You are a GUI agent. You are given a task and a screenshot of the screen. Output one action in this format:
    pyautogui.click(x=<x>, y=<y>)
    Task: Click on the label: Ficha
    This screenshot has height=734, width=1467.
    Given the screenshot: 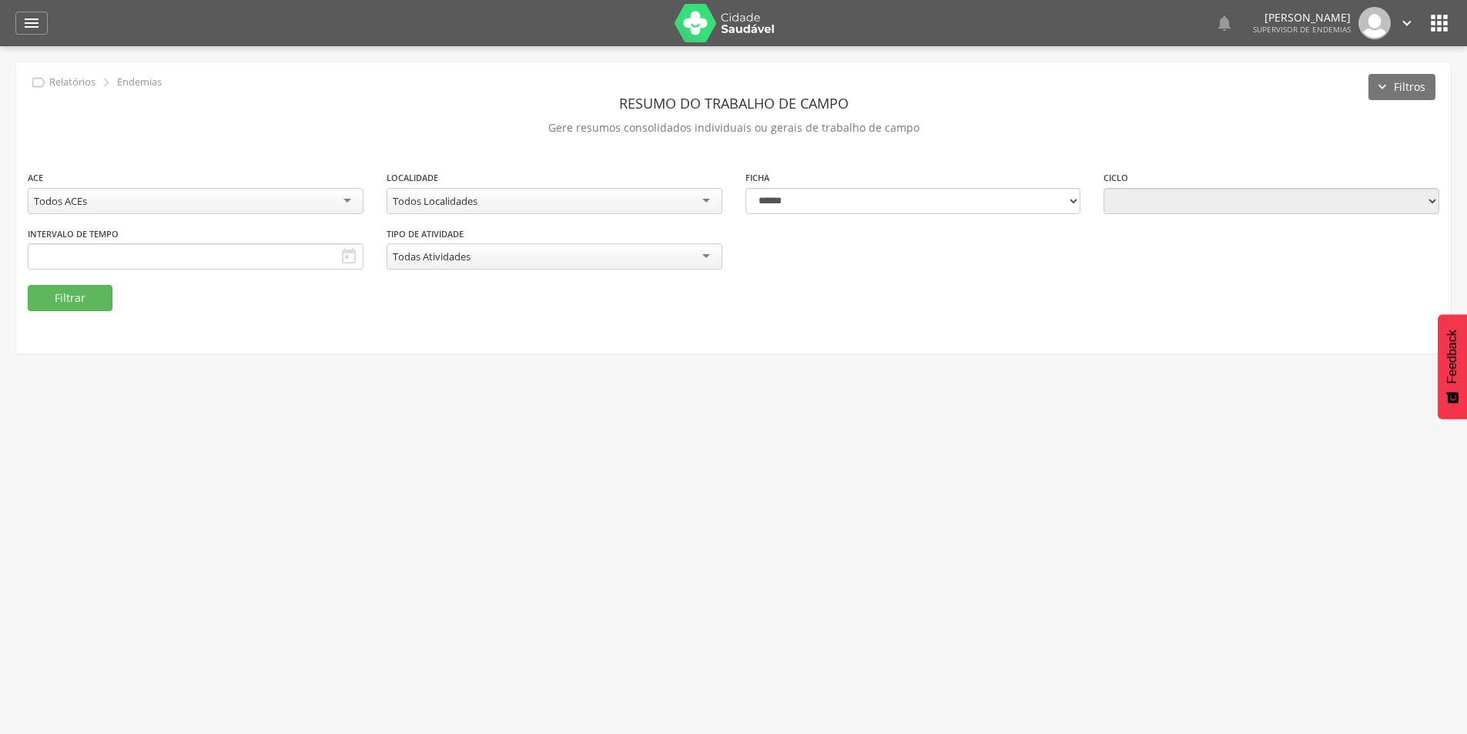 What is the action you would take?
    pyautogui.click(x=757, y=178)
    